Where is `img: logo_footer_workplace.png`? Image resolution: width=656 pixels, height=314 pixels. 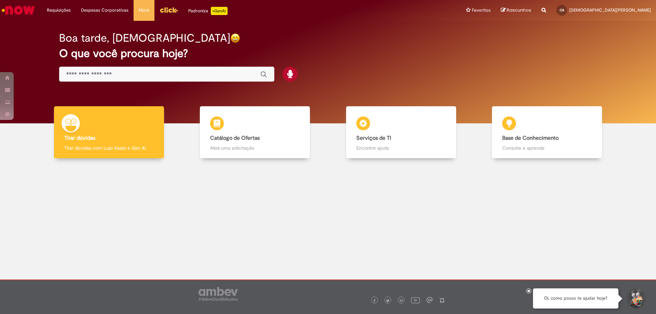 img: logo_footer_workplace.png is located at coordinates (429, 300).